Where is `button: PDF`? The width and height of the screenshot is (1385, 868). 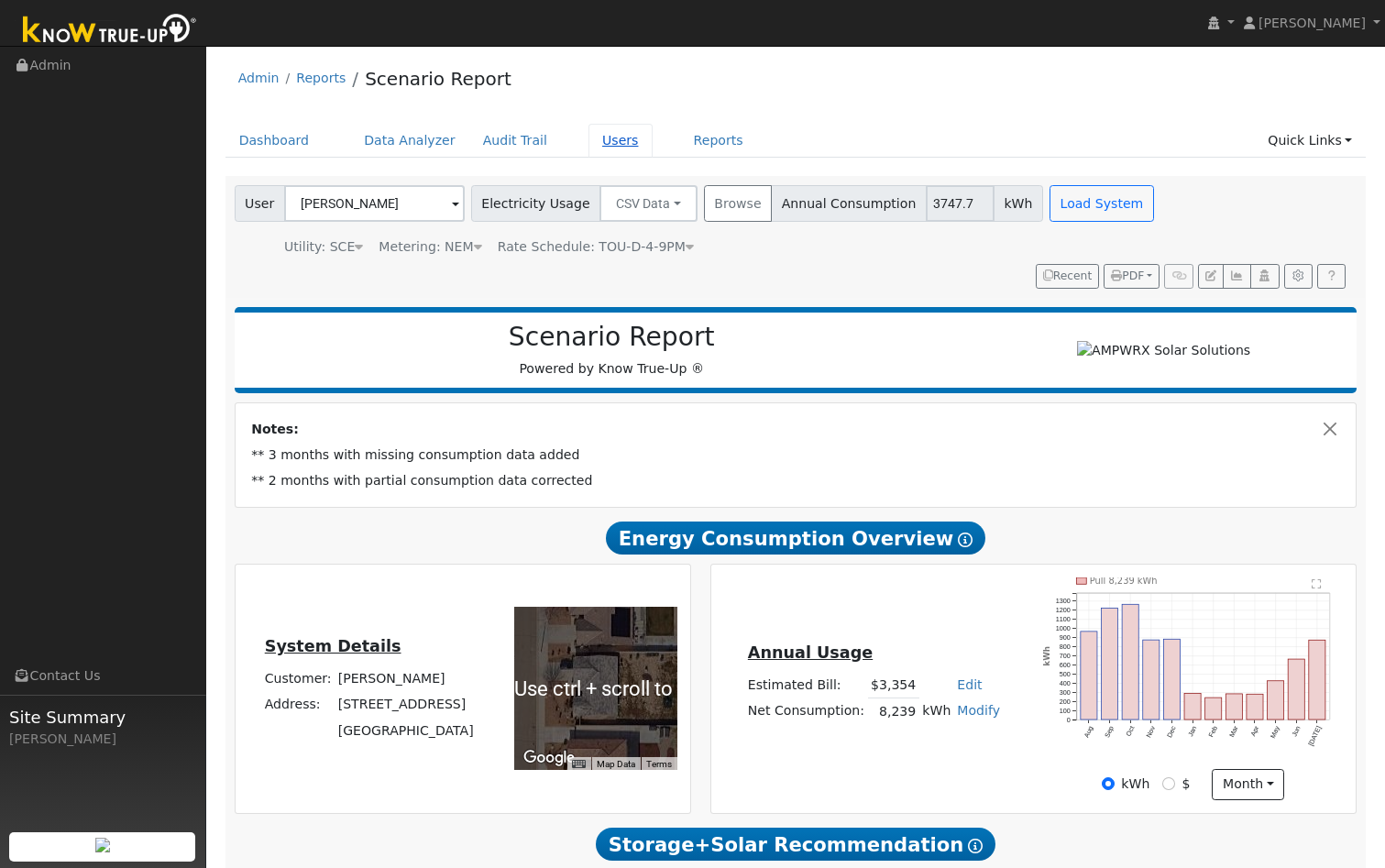
button: PDF is located at coordinates (1130, 277).